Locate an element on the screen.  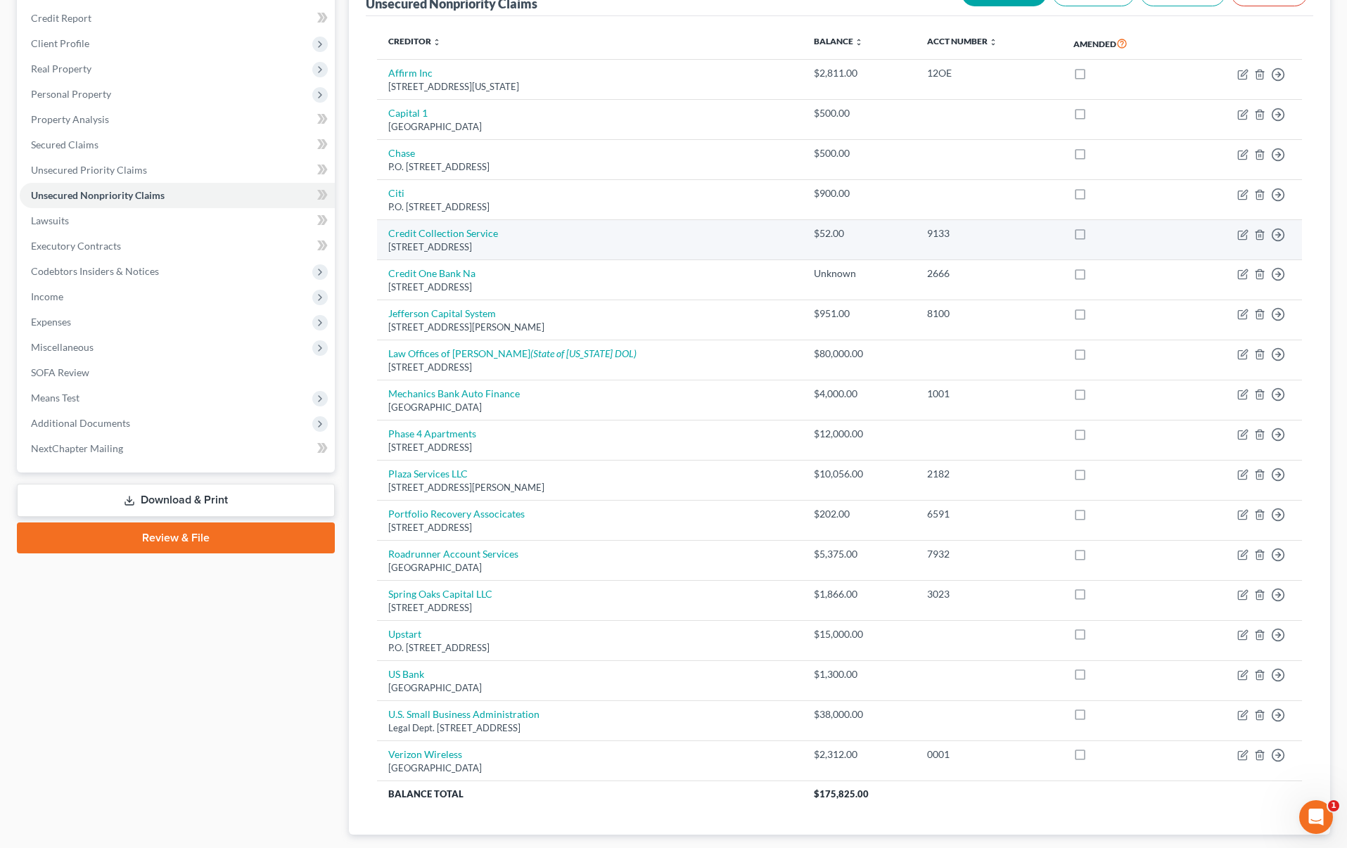
span: Real Property is located at coordinates (61, 68).